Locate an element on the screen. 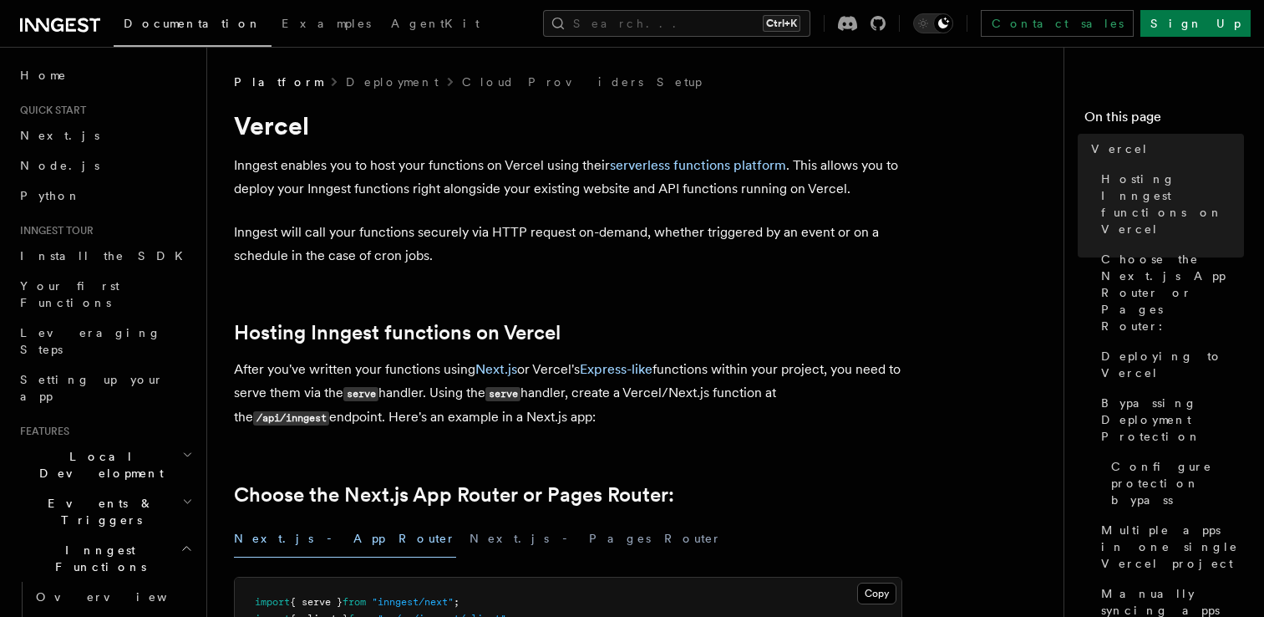 The image size is (1264, 617). a: Bypassing Deployment Protection is located at coordinates (1169, 419).